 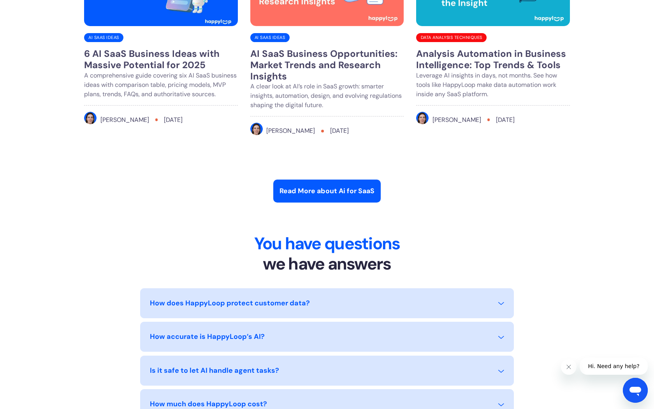 What do you see at coordinates (452, 37) in the screenshot?
I see `div: Data Analysis Techniques` at bounding box center [452, 37].